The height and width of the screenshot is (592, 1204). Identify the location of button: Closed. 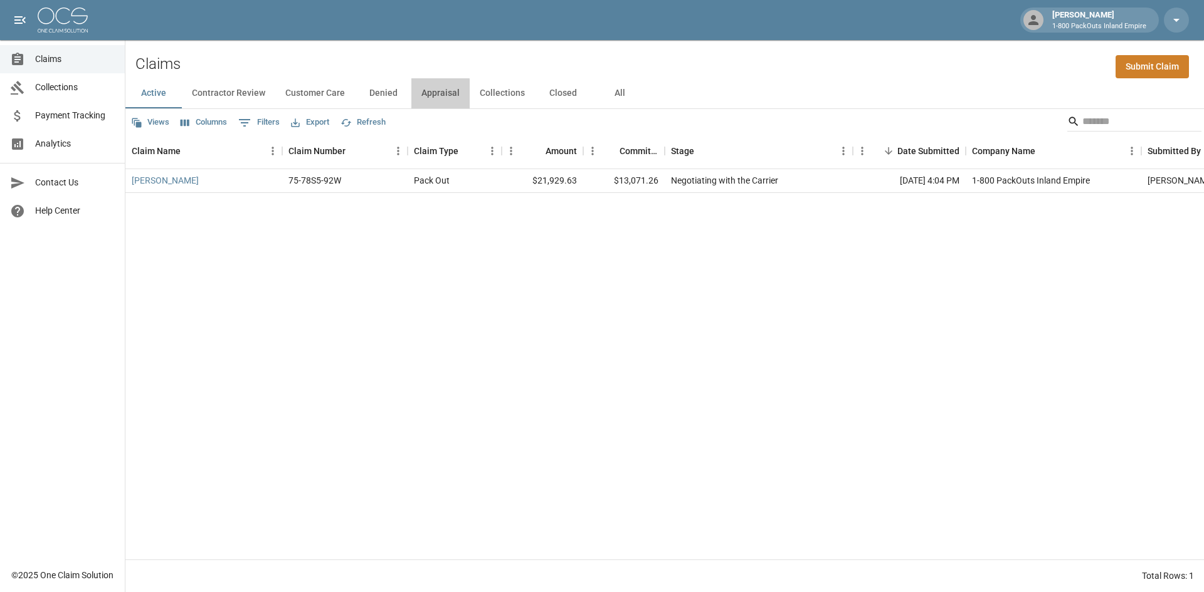
(563, 93).